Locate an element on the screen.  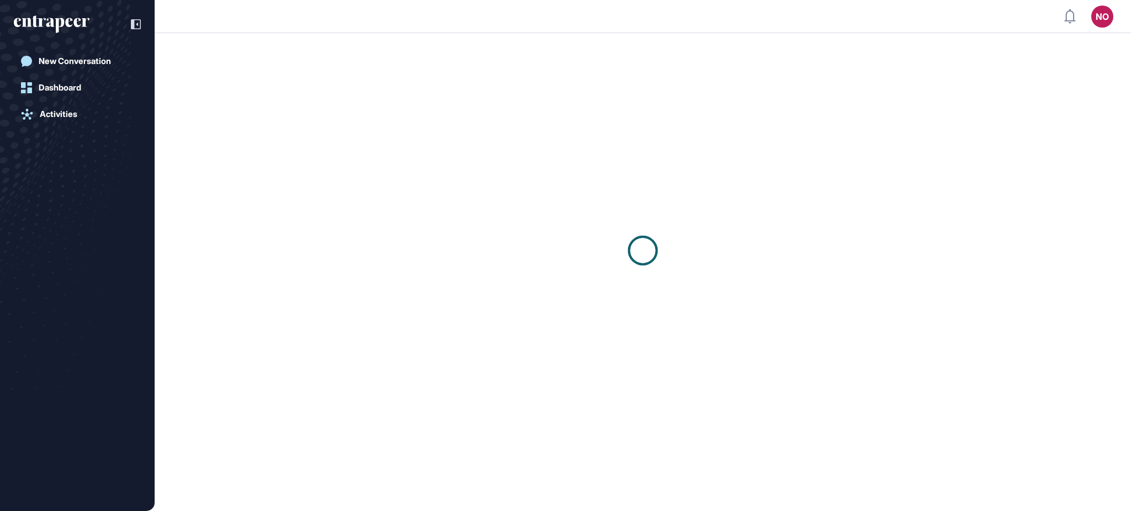
div: entrapeer-logo is located at coordinates (51, 24).